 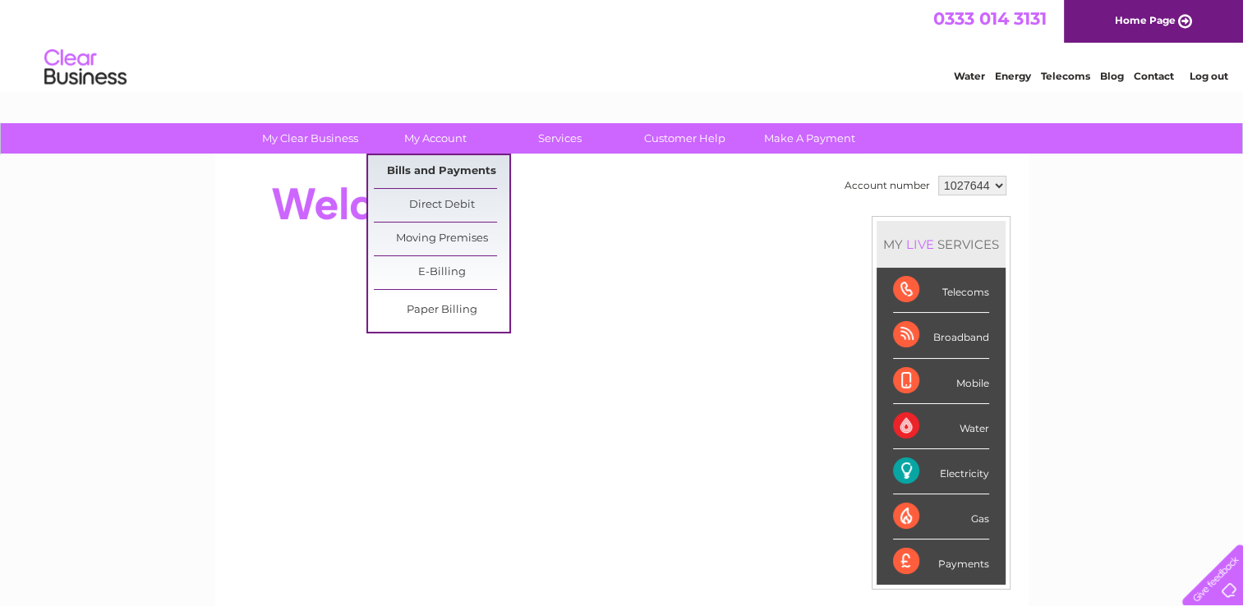 What do you see at coordinates (887, 186) in the screenshot?
I see `td: Account number` at bounding box center [887, 186].